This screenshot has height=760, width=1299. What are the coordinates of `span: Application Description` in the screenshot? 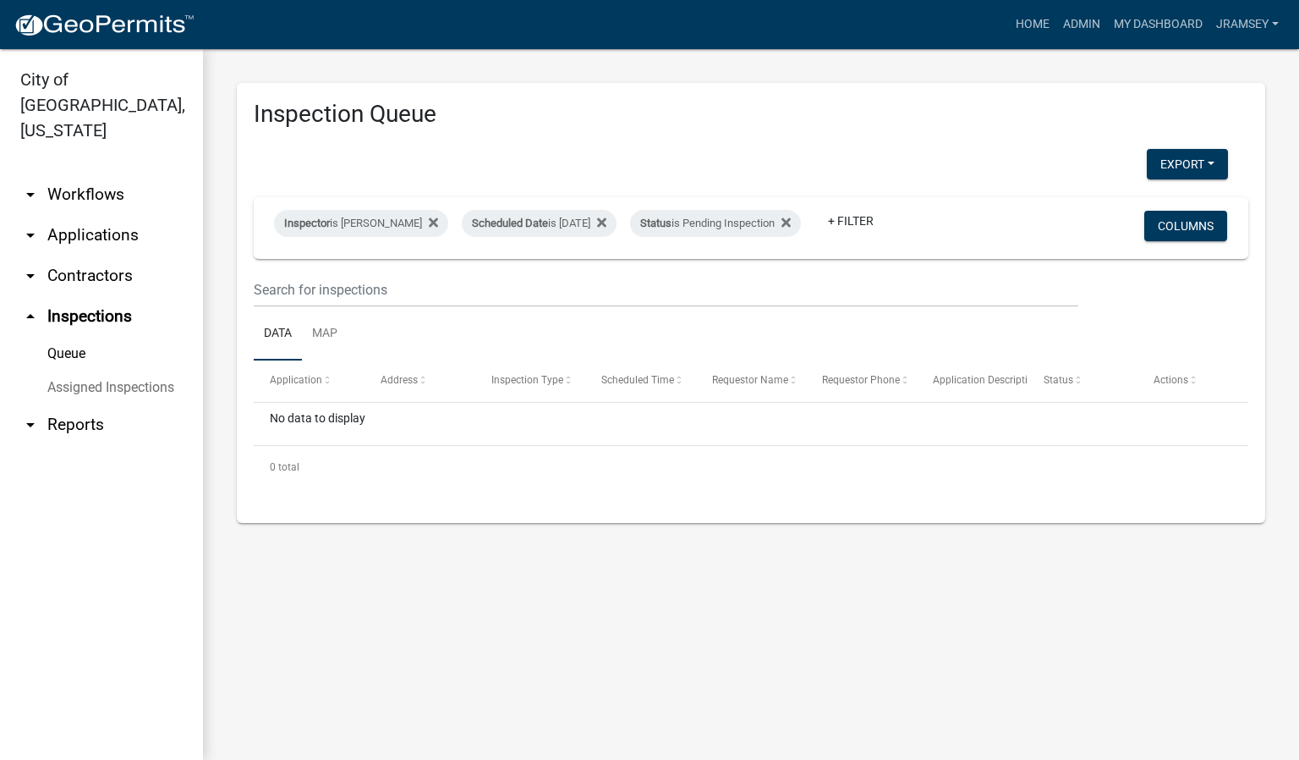 It's located at (986, 380).